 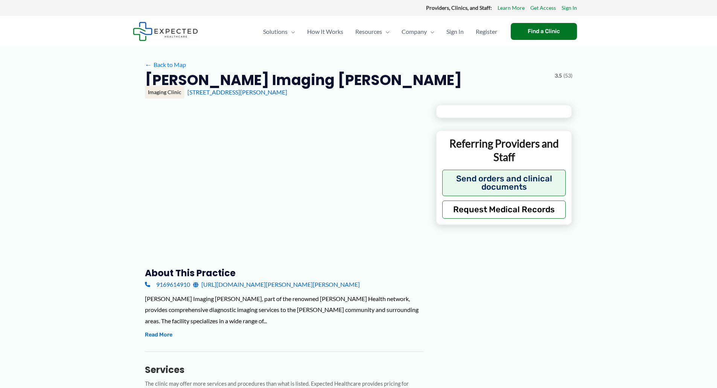 I want to click on a: ←Back to Map, so click(x=165, y=65).